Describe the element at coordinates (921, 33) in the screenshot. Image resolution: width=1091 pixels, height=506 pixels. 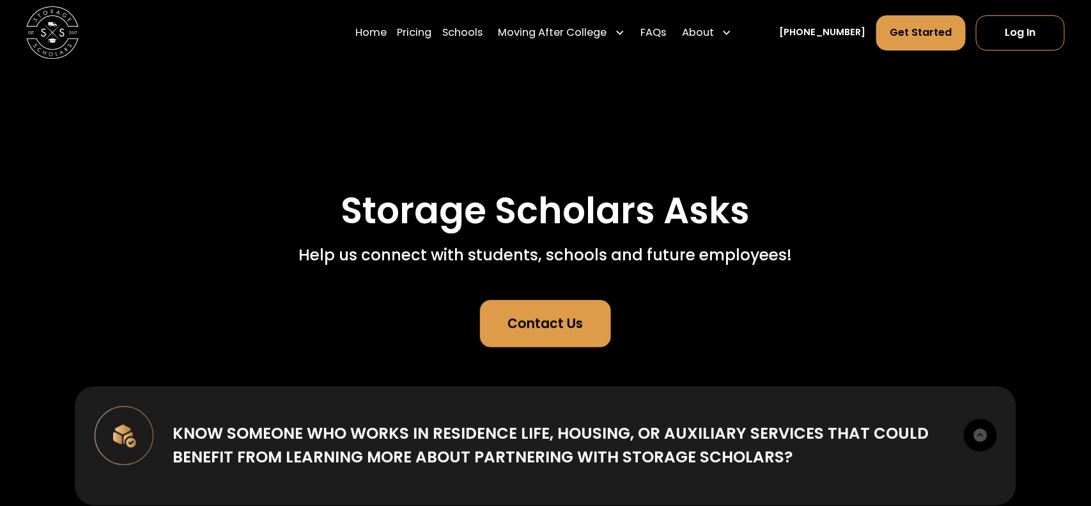
I see `a: Get Started` at that location.